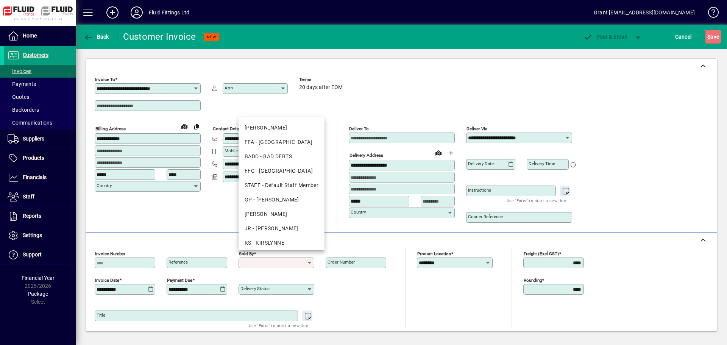 This screenshot has height=345, width=727. What do you see at coordinates (211, 37) in the screenshot?
I see `span: NEW` at bounding box center [211, 37].